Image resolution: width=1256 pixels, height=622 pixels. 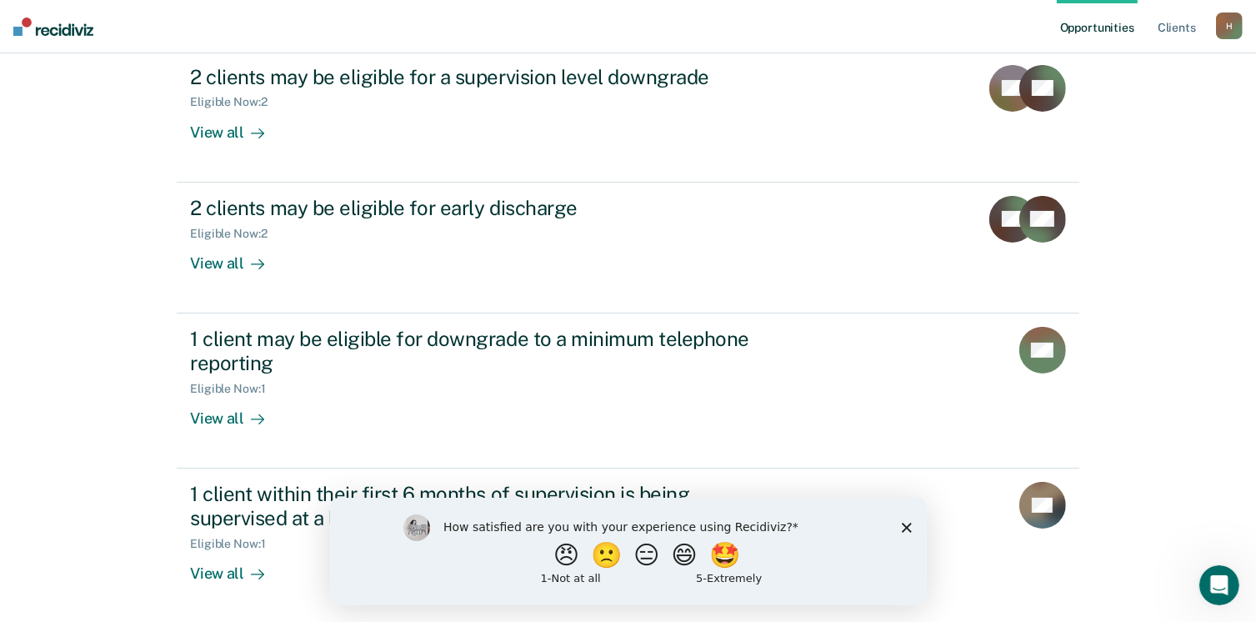 What do you see at coordinates (628, 248) in the screenshot?
I see `a: 2 clients may be eligible for early dischargeEligible Now:2View all` at bounding box center [628, 248].